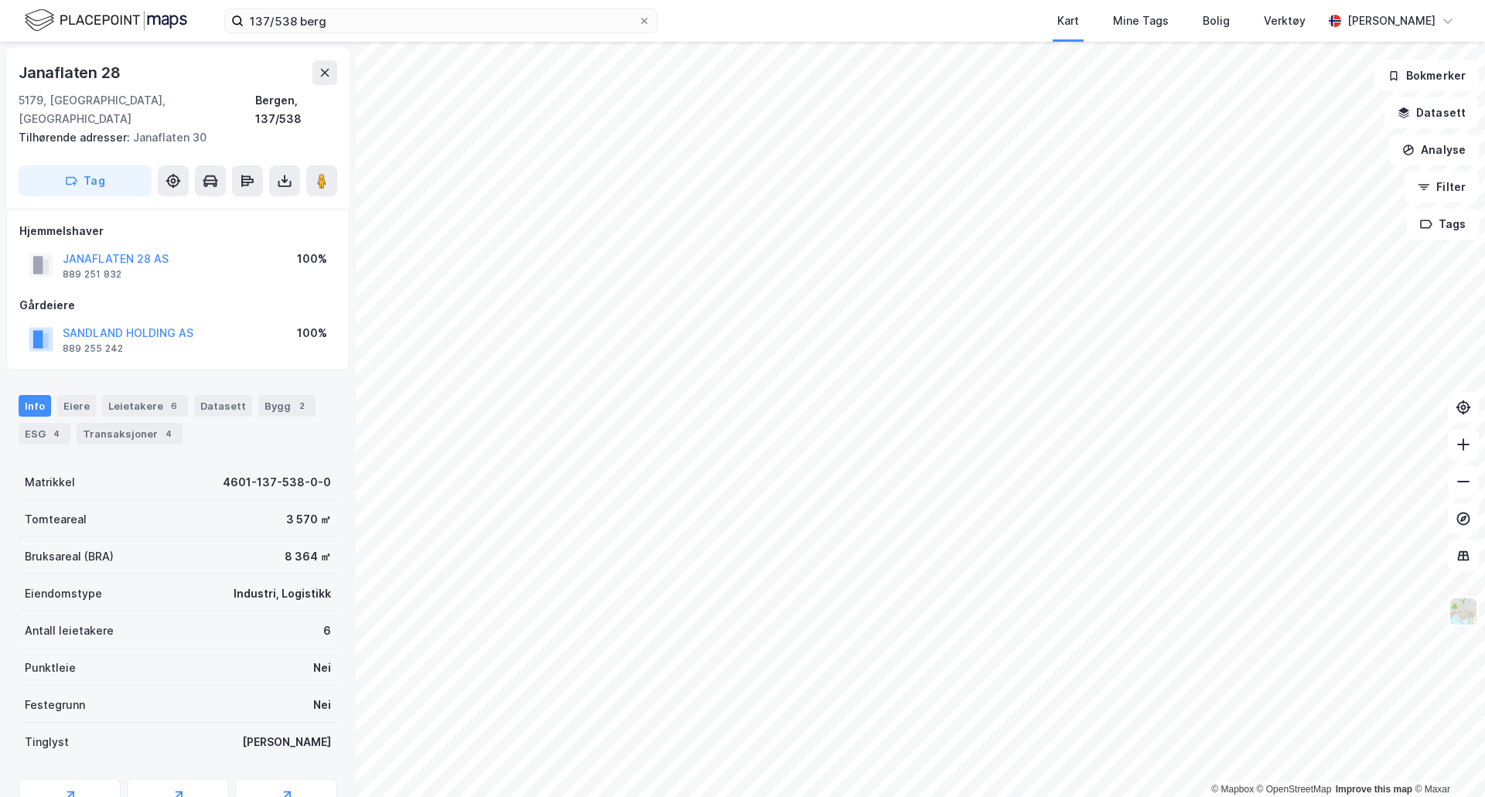 This screenshot has width=1485, height=797. Describe the element at coordinates (85, 181) in the screenshot. I see `button: Tag` at that location.